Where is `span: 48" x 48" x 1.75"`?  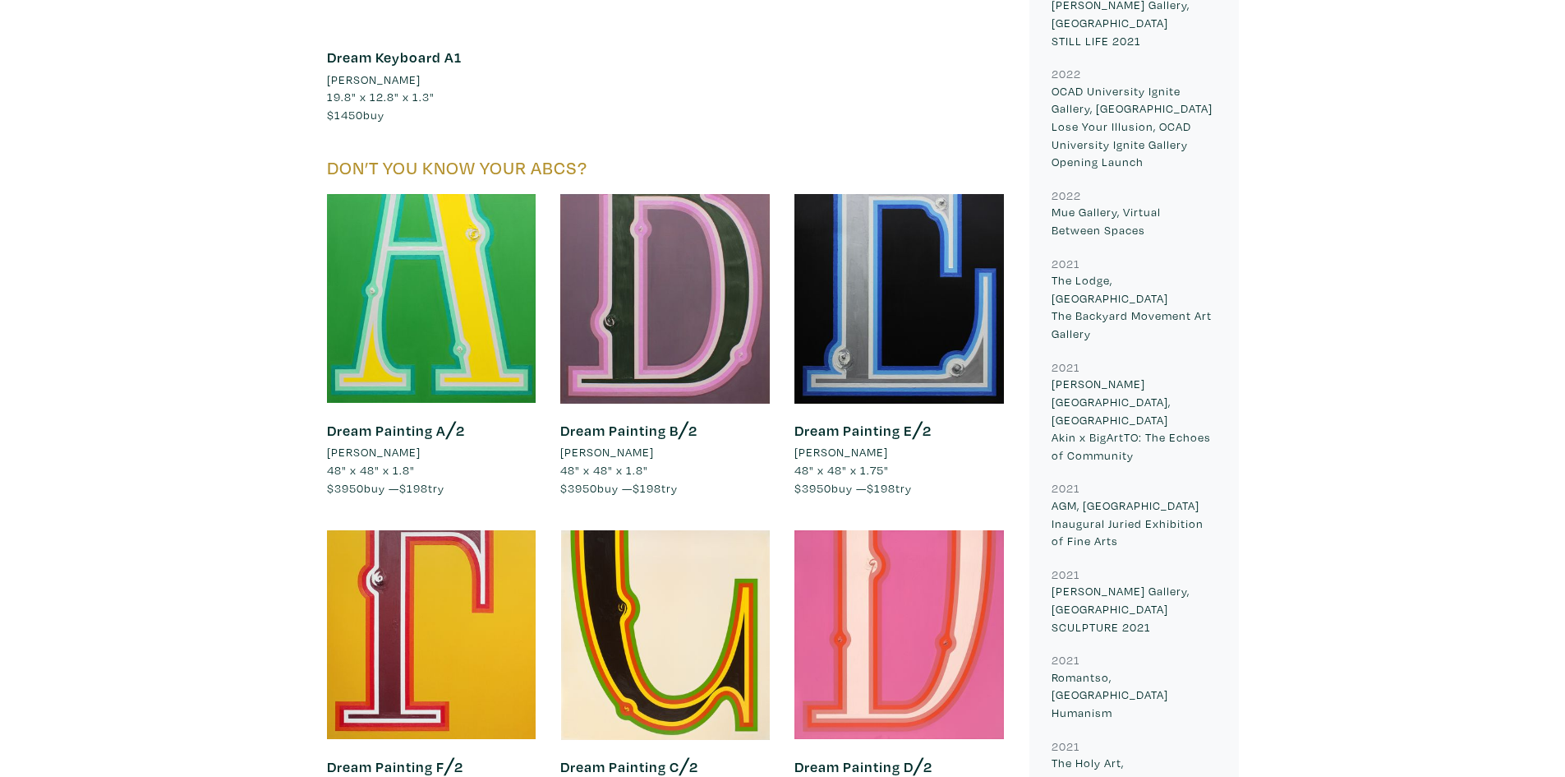
span: 48" x 48" x 1.75" is located at coordinates (841, 469).